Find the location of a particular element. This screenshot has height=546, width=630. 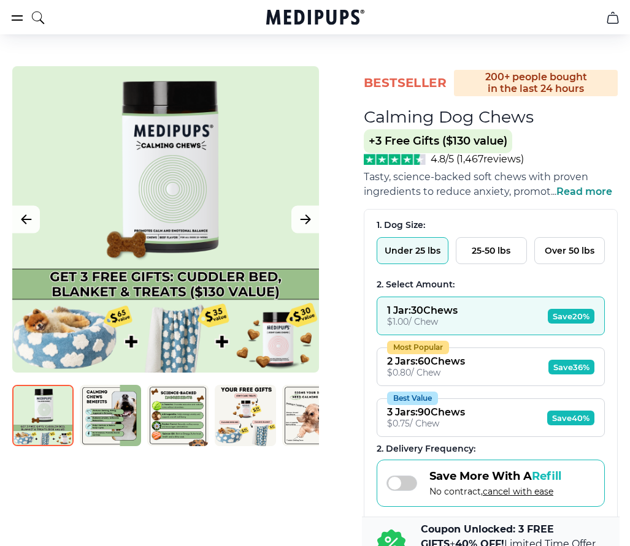

div: 1 Jar : 30 Chews is located at coordinates (422, 310).